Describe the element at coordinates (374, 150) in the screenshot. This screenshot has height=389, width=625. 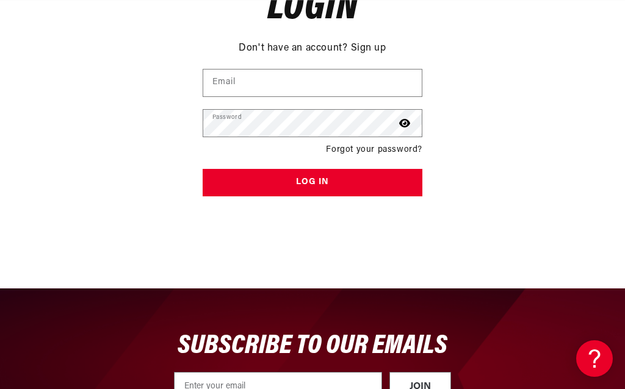
I see `a: Forgot your password?` at that location.